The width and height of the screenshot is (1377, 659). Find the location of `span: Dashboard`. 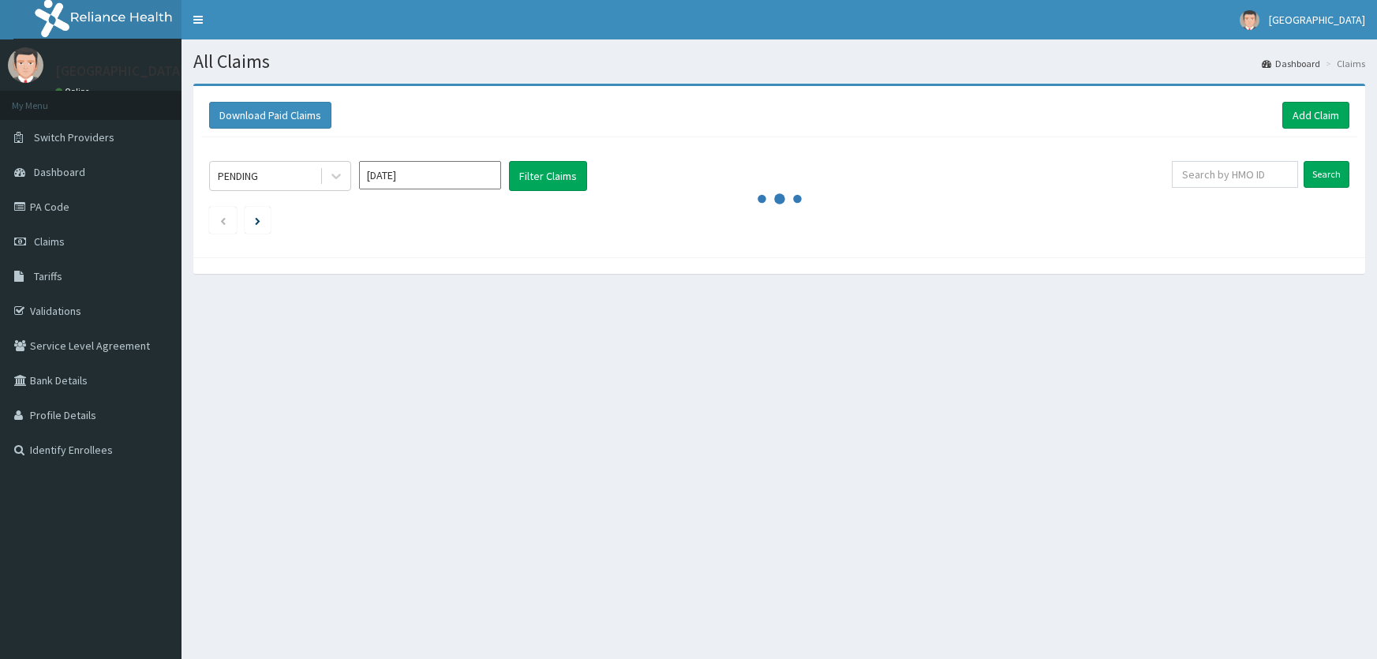

span: Dashboard is located at coordinates (59, 172).